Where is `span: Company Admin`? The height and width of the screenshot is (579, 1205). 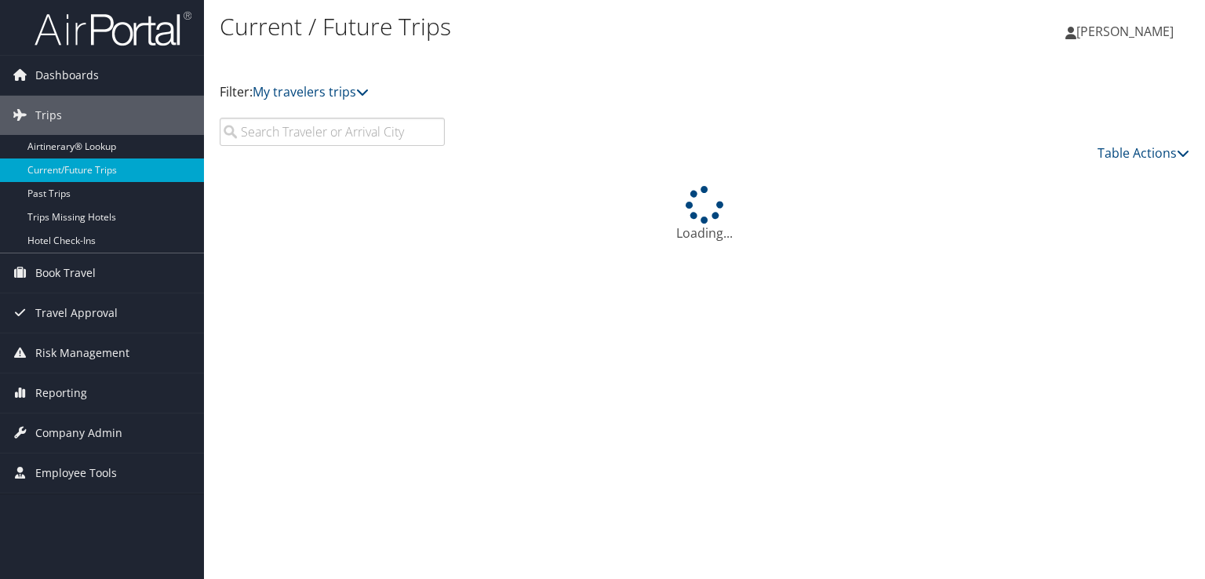
span: Company Admin is located at coordinates (78, 433).